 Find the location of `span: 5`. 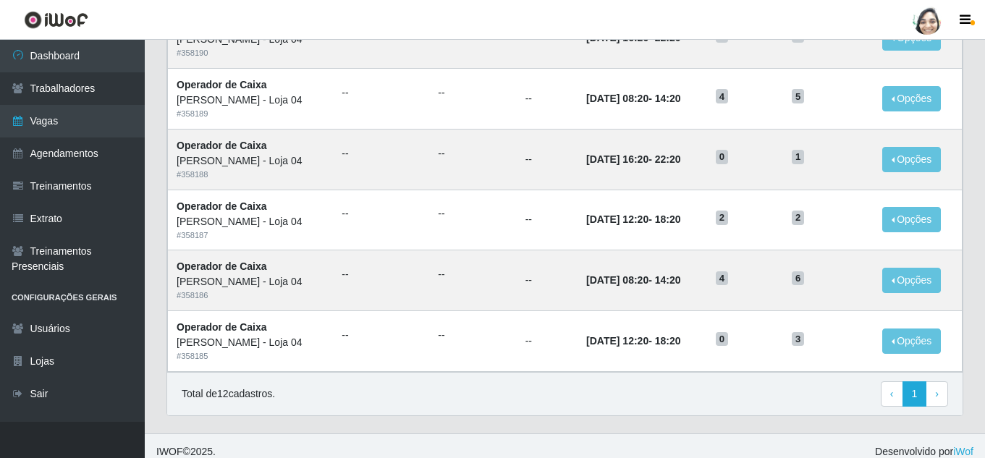

span: 5 is located at coordinates (798, 96).